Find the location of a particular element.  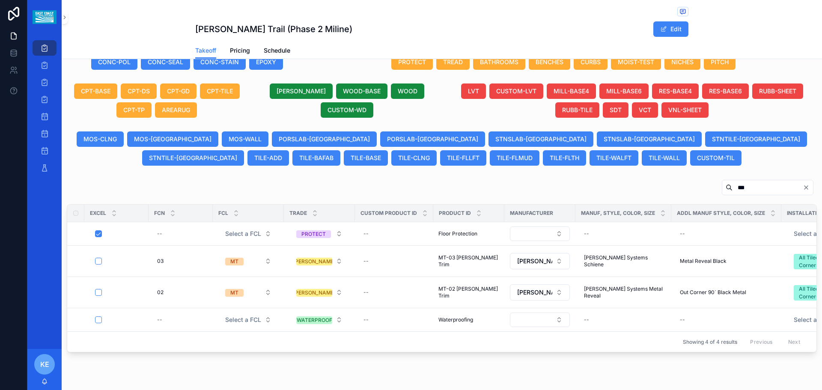

button: RES-BASE4 is located at coordinates (675, 91).